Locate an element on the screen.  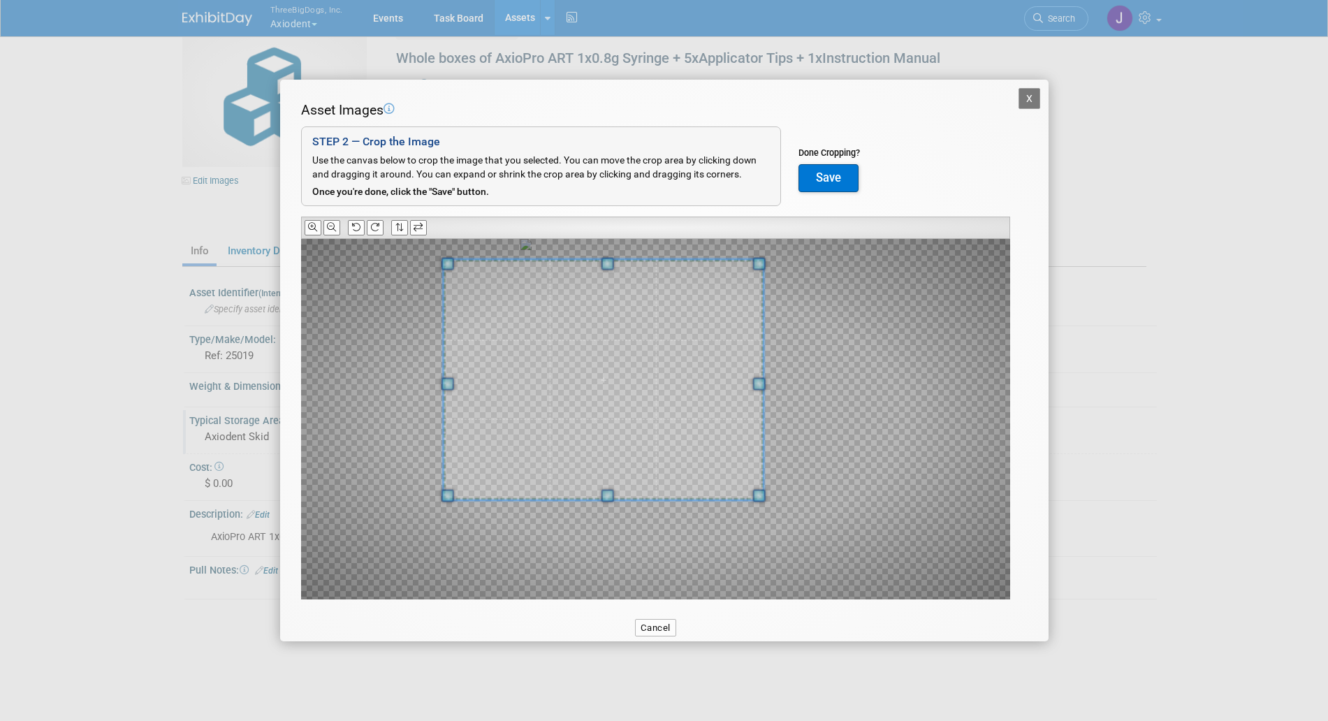
button: Zoom Out is located at coordinates (332, 227).